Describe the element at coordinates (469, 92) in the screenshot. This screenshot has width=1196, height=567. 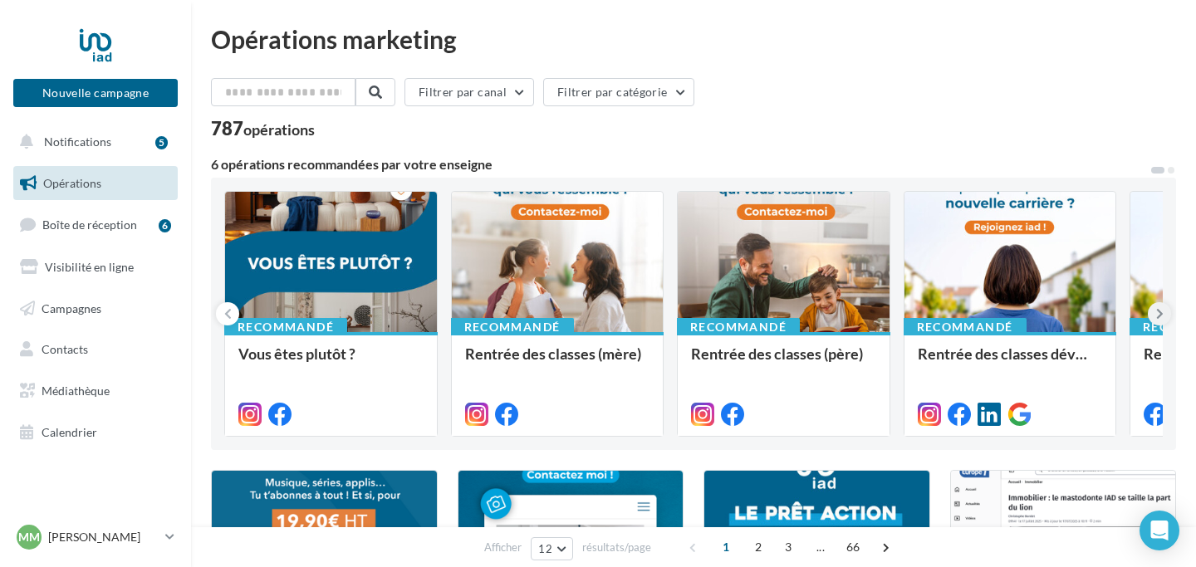
I see `button: Filtrer par canal` at that location.